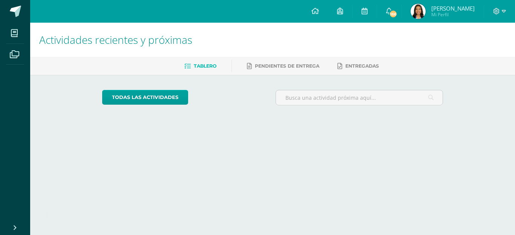 The height and width of the screenshot is (235, 515). What do you see at coordinates (453, 14) in the screenshot?
I see `span: Mi Perfil` at bounding box center [453, 14].